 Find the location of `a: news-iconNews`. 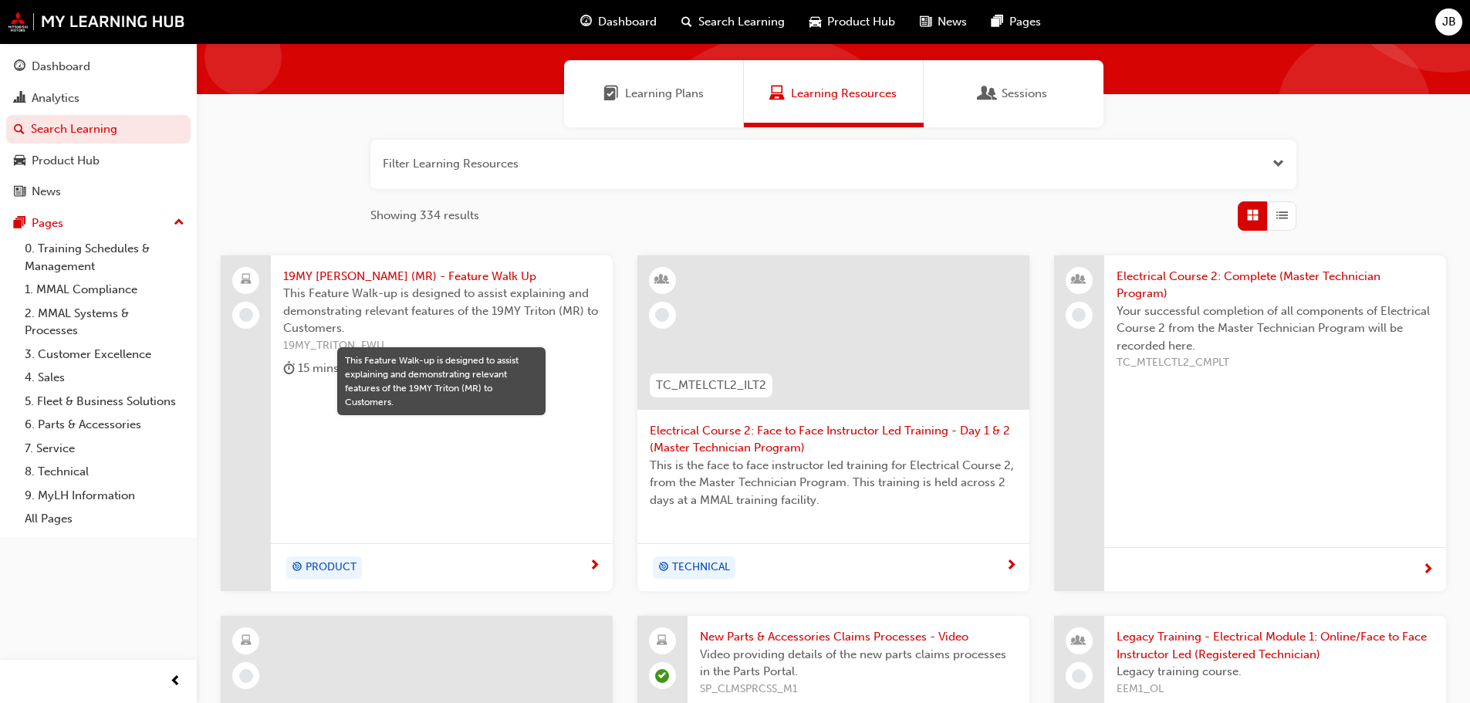

a: news-iconNews is located at coordinates (943, 22).